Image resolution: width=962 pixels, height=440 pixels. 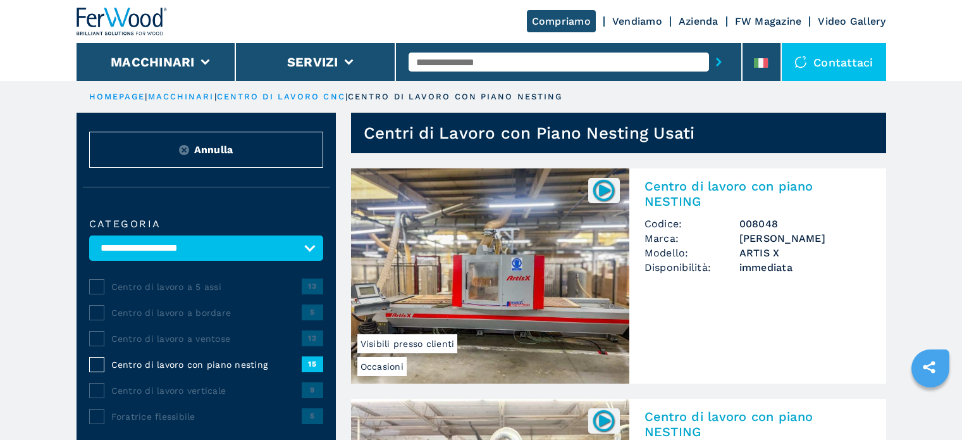 I want to click on span: 12, so click(x=313, y=338).